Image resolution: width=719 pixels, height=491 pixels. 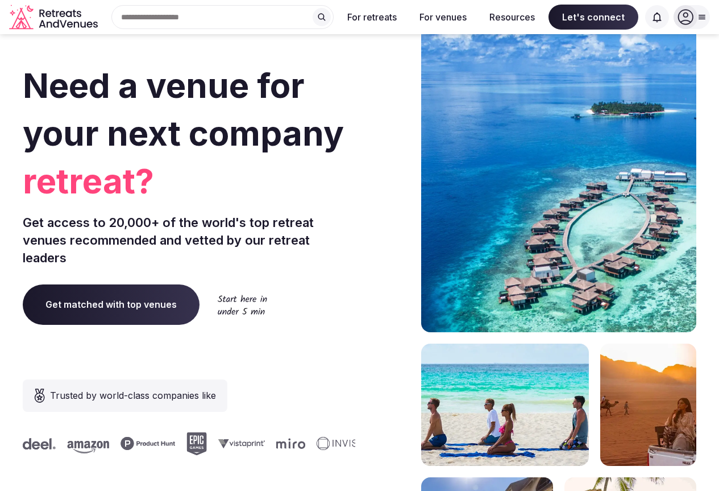 What do you see at coordinates (111, 304) in the screenshot?
I see `span: Get matched with top venues` at bounding box center [111, 304].